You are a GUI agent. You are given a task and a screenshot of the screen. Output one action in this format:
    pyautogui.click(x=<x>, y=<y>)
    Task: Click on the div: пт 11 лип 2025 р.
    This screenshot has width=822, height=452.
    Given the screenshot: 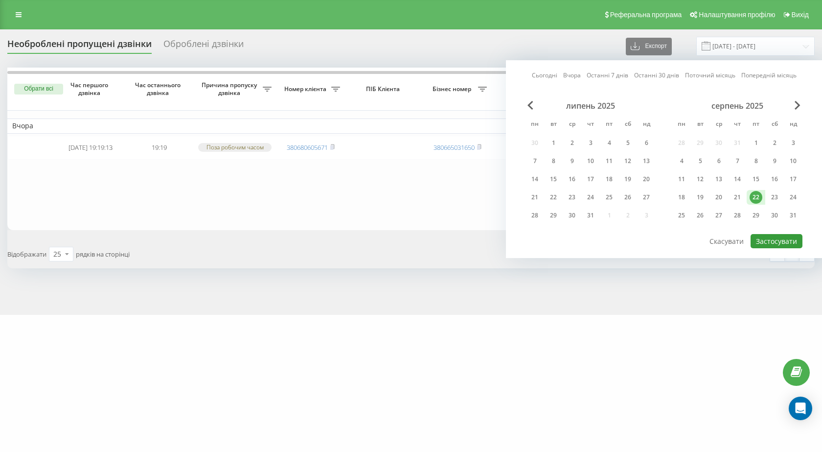 What is the action you would take?
    pyautogui.click(x=609, y=161)
    